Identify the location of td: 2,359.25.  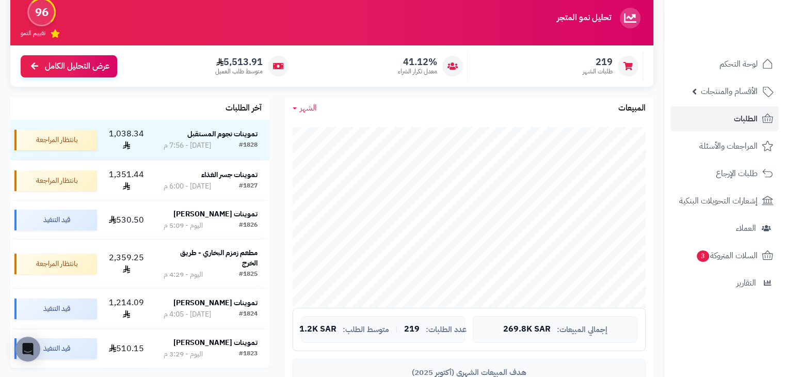
(126, 264).